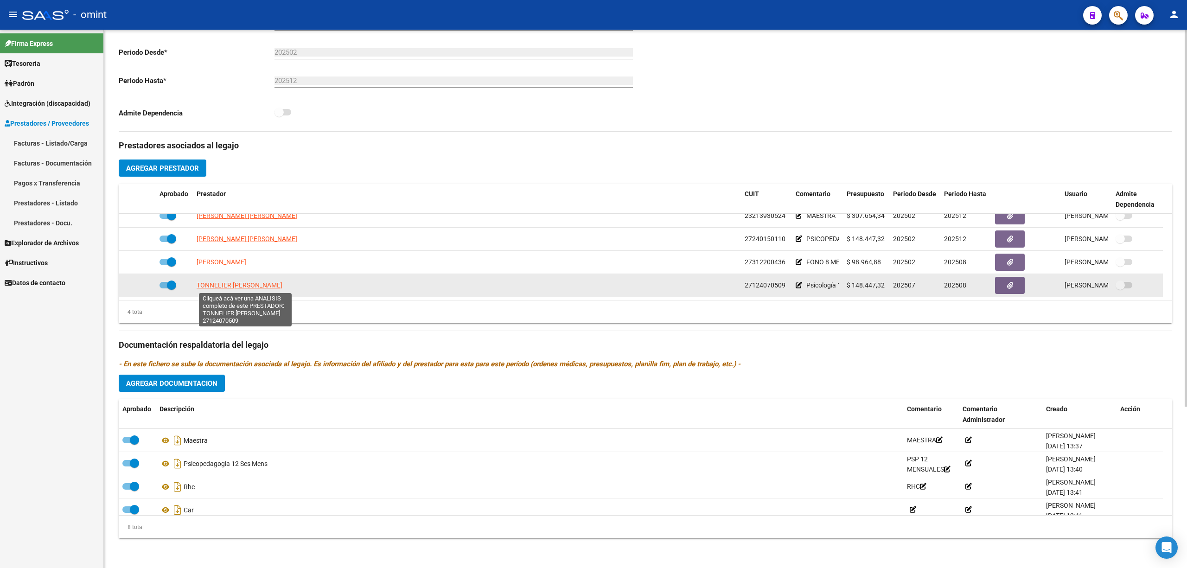 This screenshot has height=568, width=1187. I want to click on datatable-header-cell: Comentario Administrador, so click(1001, 415).